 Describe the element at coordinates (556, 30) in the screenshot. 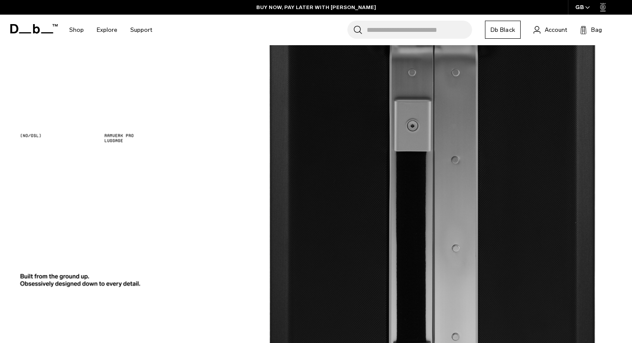

I see `span: Account` at that location.